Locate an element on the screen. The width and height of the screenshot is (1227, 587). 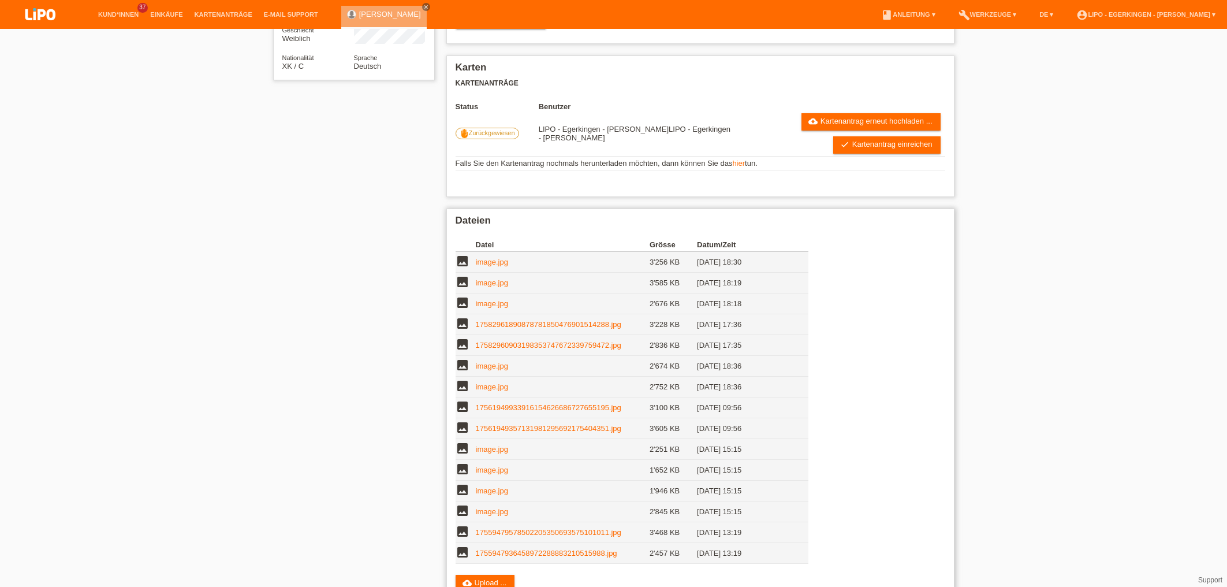
td: 3'100 KB is located at coordinates (673, 408).